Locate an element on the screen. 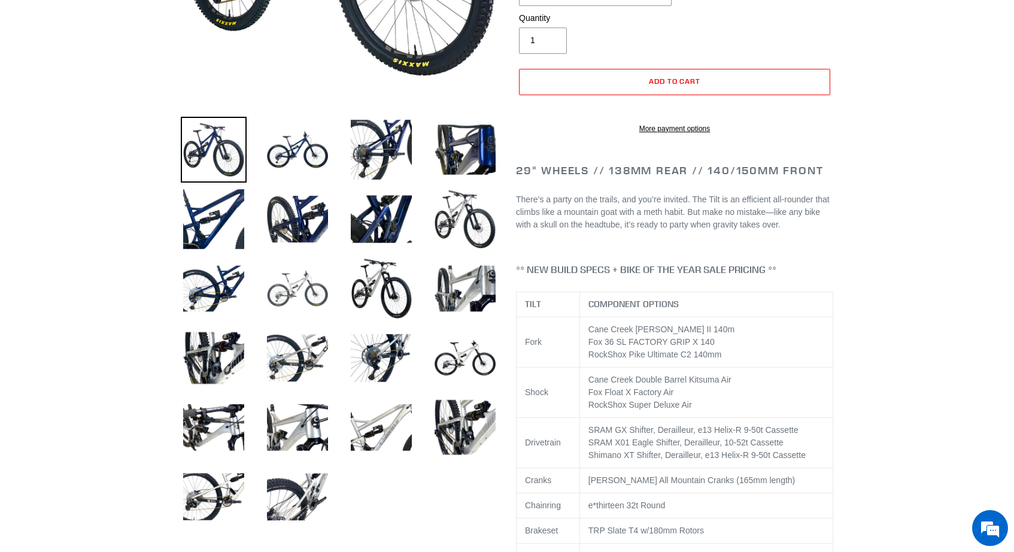  a: More payment options is located at coordinates (674, 129).